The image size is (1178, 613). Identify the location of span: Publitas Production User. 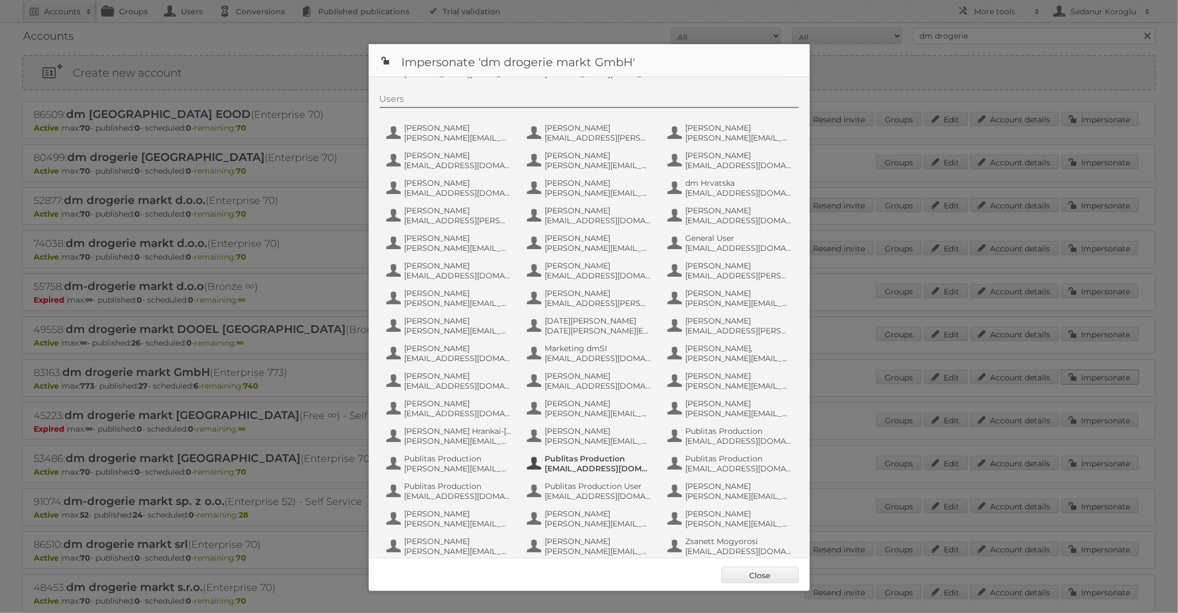
(599, 486).